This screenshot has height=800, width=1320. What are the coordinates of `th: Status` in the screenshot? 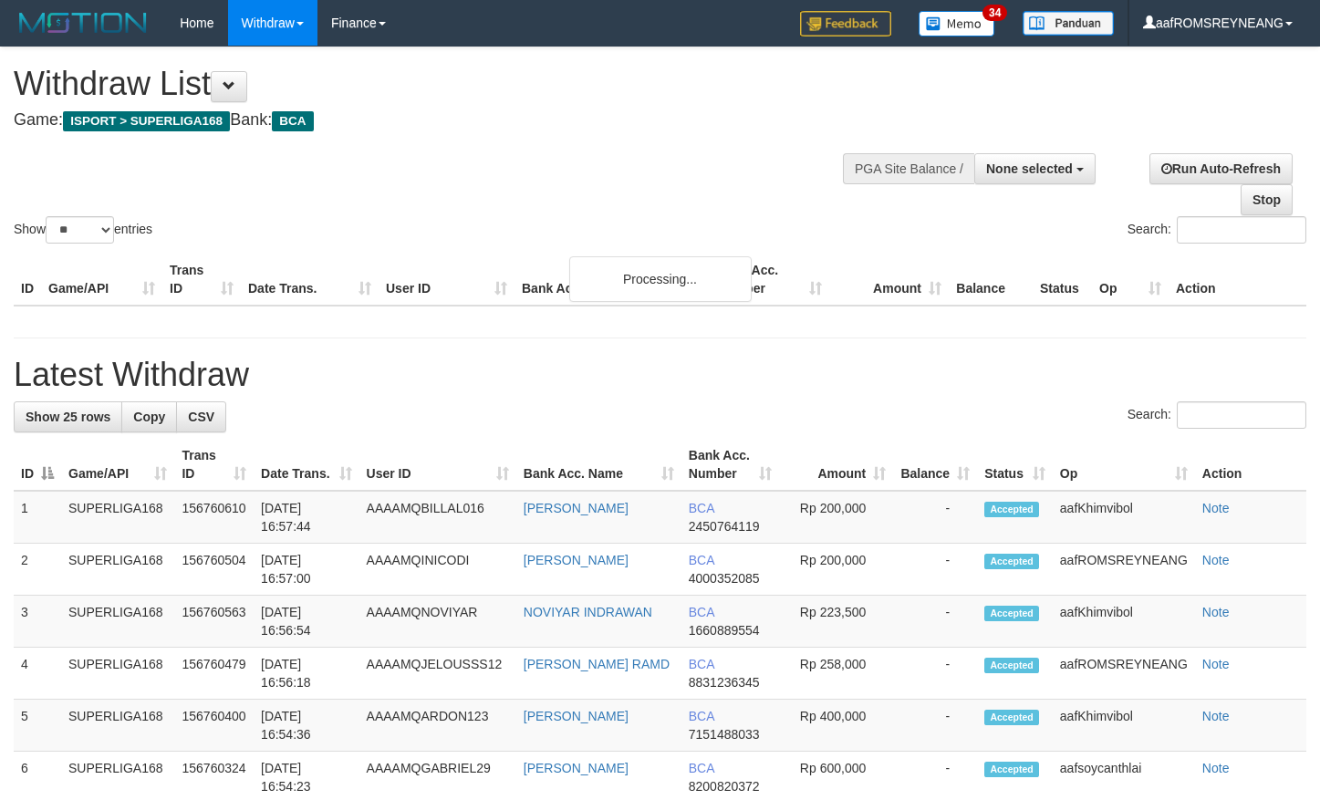 It's located at (1062, 279).